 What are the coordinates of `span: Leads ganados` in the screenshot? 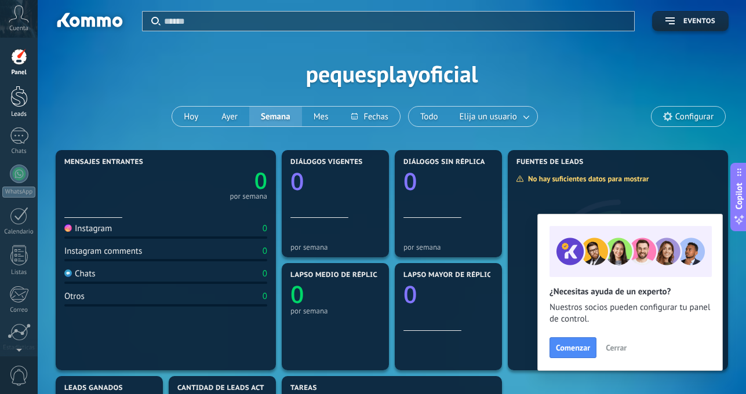 It's located at (93, 388).